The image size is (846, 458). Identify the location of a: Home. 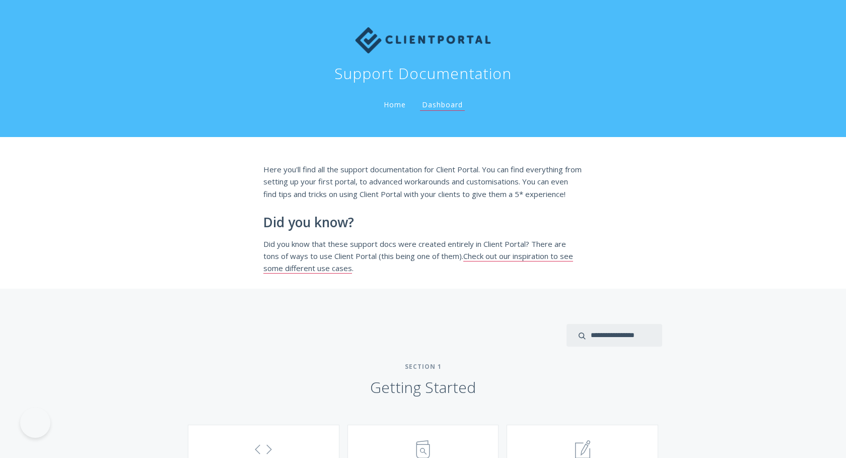
(395, 104).